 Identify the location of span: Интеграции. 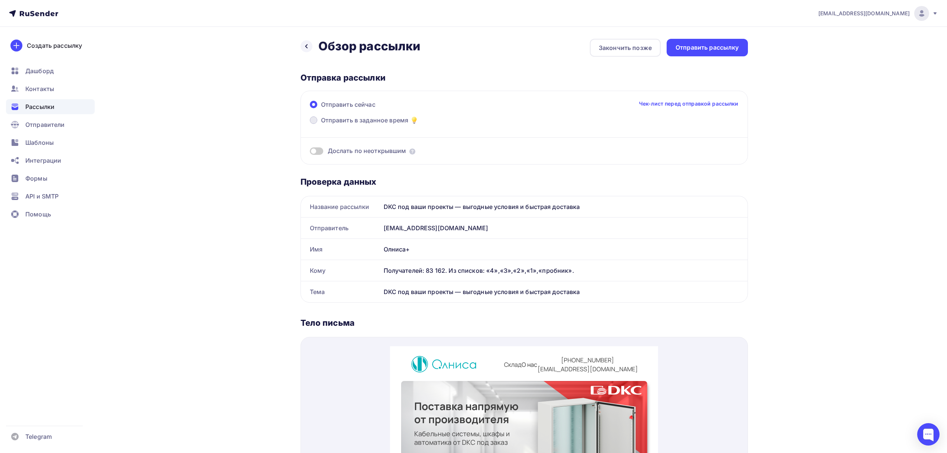
(43, 160).